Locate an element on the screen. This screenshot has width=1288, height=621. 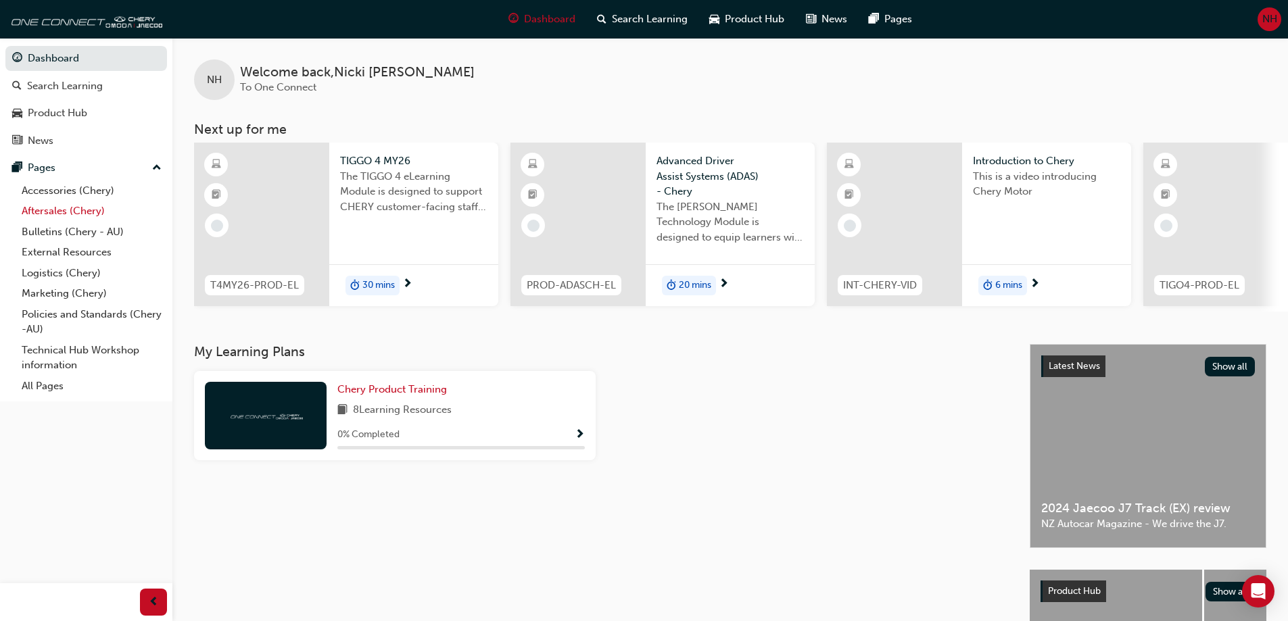
a: Technical Hub Workshop information is located at coordinates (91, 358).